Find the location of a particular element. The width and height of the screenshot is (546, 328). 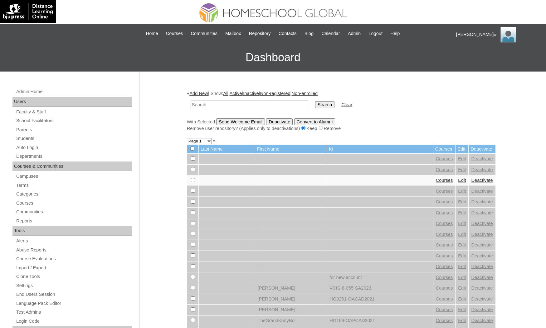

a: Test Admins is located at coordinates (74, 312).